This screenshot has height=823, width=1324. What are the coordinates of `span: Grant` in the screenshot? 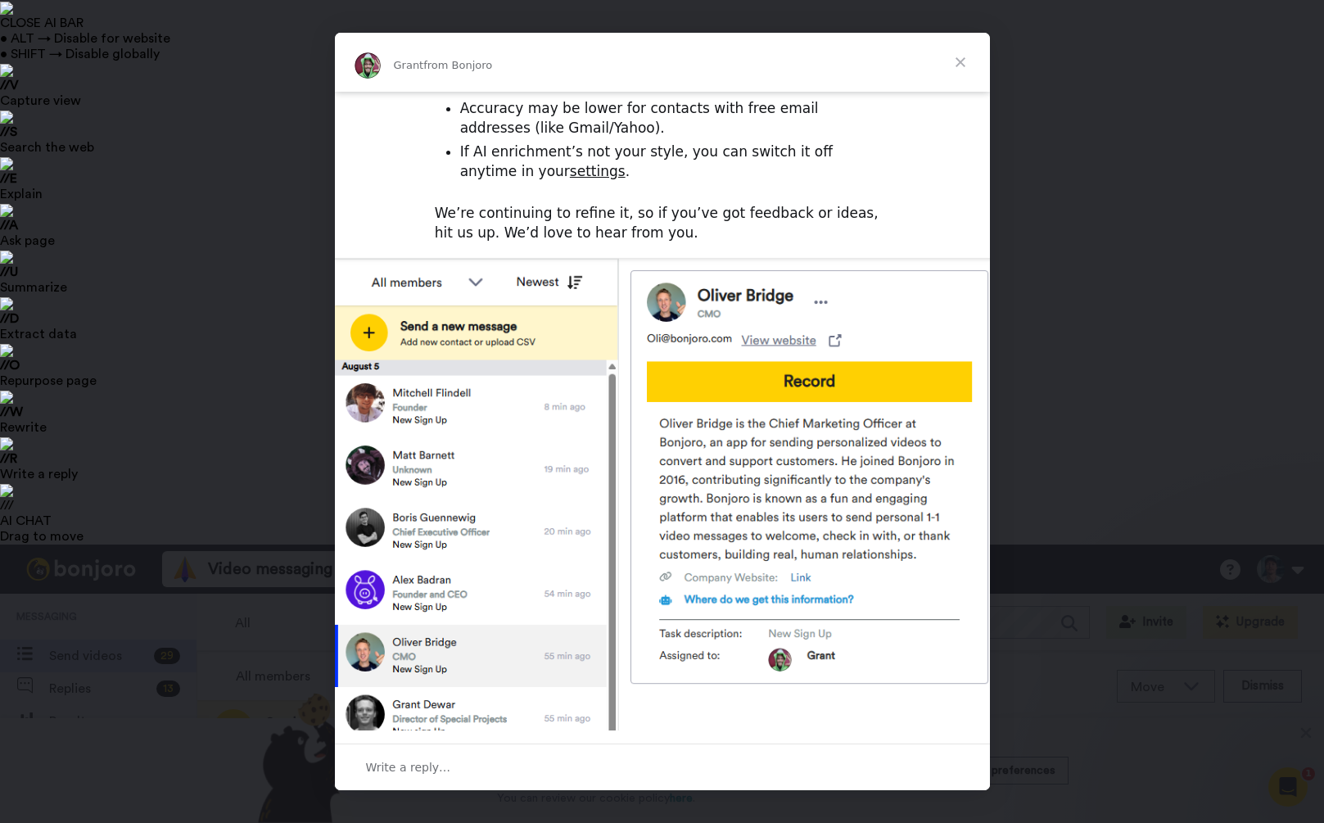 It's located at (409, 65).